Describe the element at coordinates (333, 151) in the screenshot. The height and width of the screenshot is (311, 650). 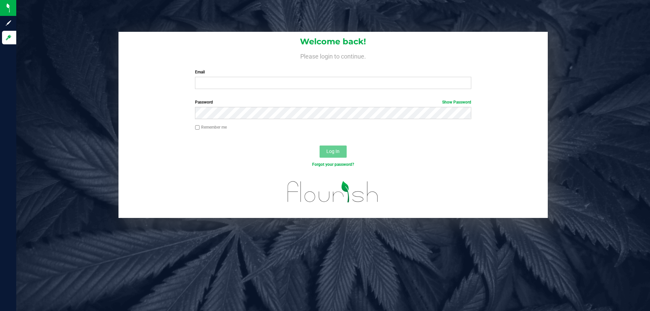
I see `span: Log In` at that location.